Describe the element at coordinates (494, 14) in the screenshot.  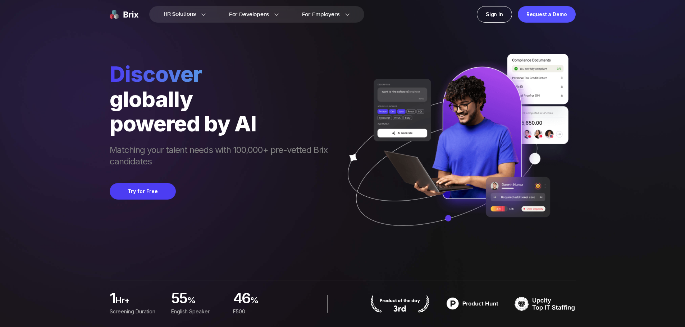
I see `a: Sign In` at that location.